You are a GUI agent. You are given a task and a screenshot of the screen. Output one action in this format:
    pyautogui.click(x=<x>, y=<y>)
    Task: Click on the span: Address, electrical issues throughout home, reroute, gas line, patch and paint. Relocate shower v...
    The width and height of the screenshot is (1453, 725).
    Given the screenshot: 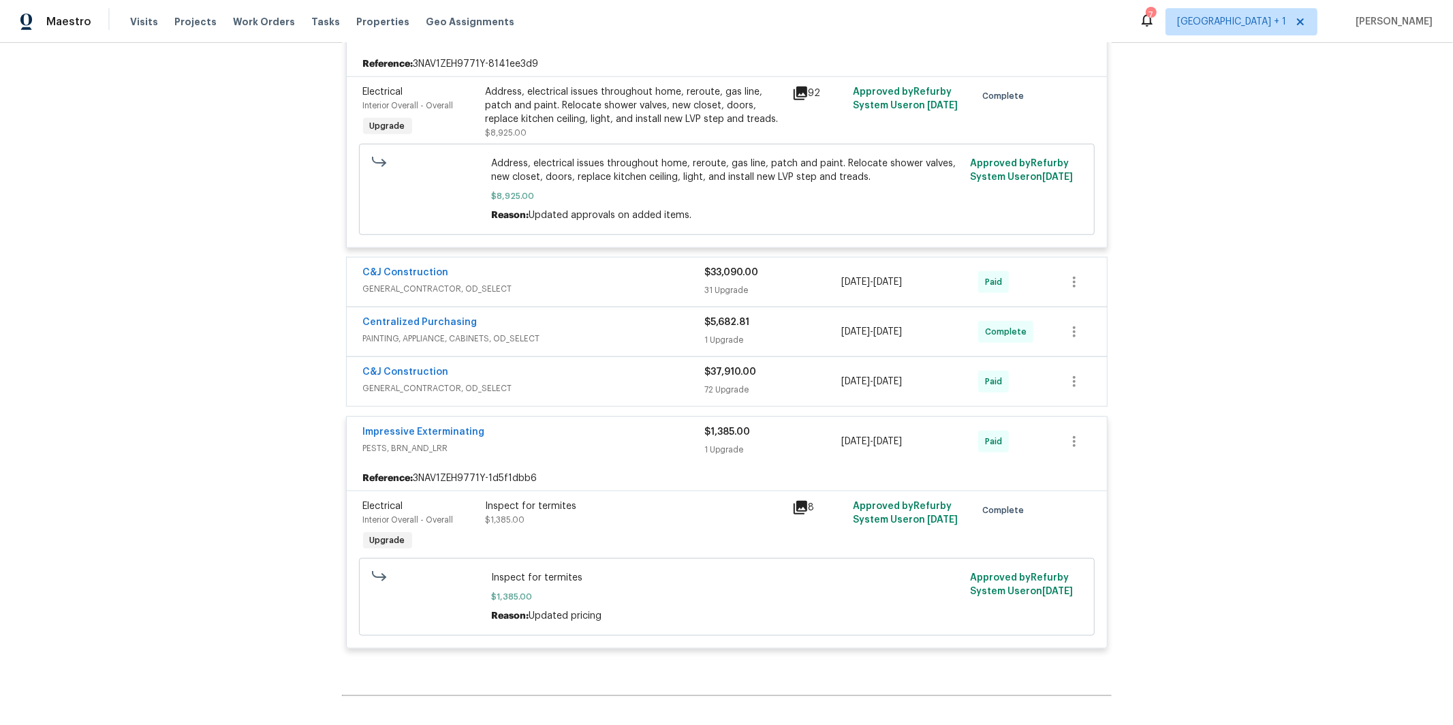 What is the action you would take?
    pyautogui.click(x=726, y=170)
    